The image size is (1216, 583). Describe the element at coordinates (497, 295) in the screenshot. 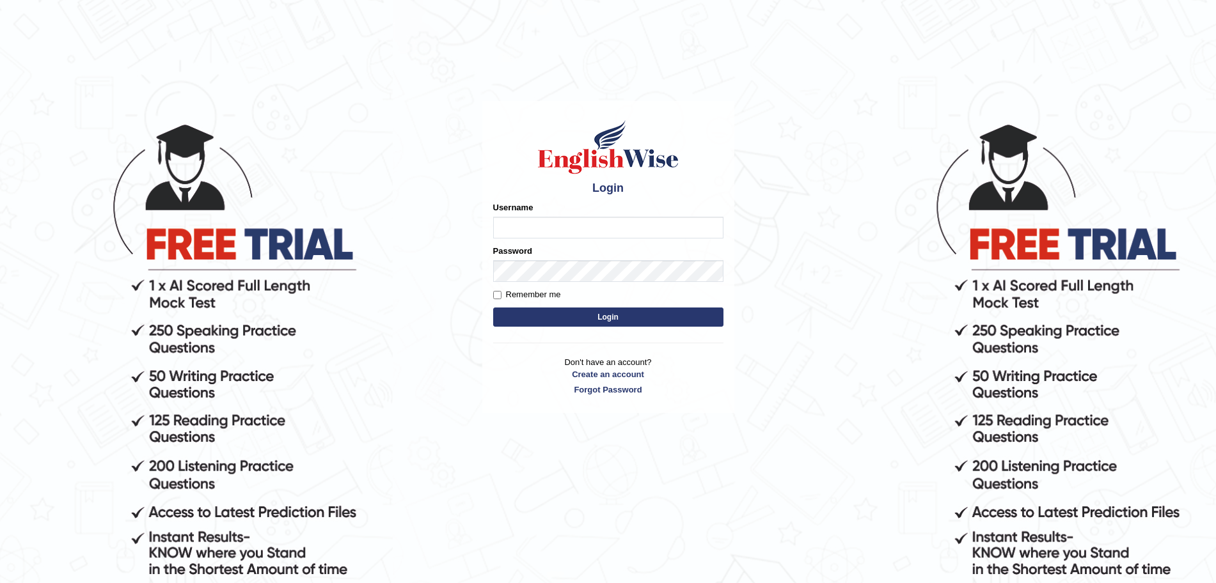

I see `input: Remember me` at that location.